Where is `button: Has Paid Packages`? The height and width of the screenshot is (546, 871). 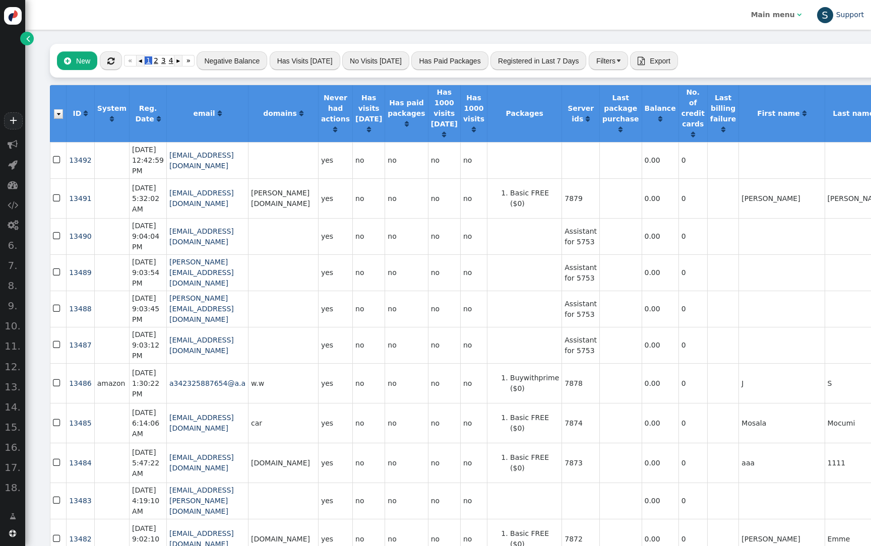 button: Has Paid Packages is located at coordinates (450, 60).